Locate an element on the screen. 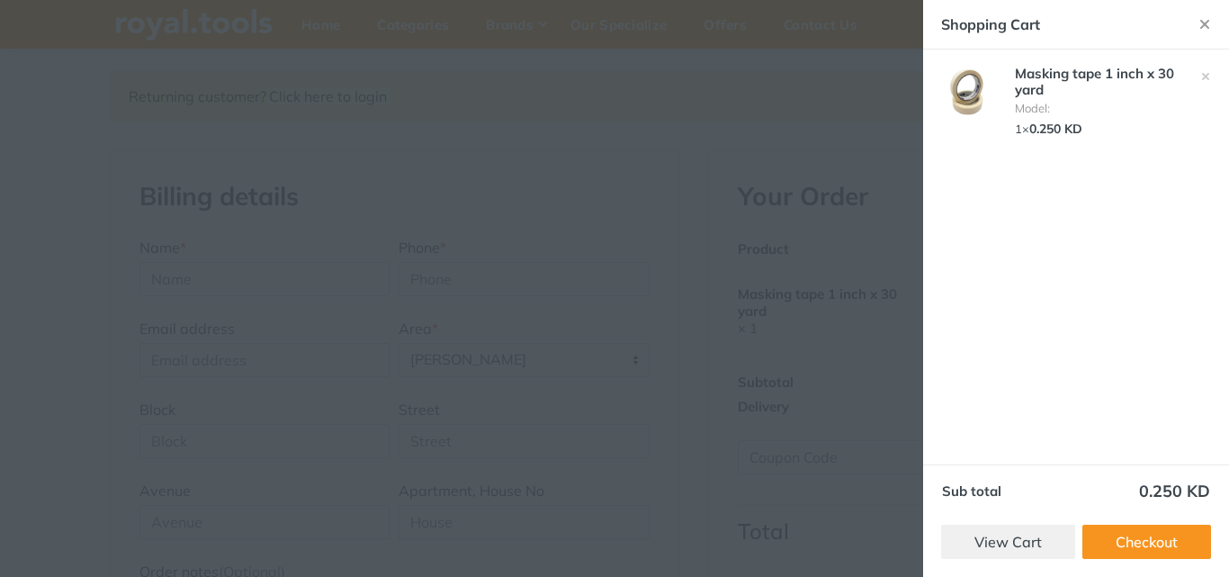  li: Model: is located at coordinates (1098, 108).